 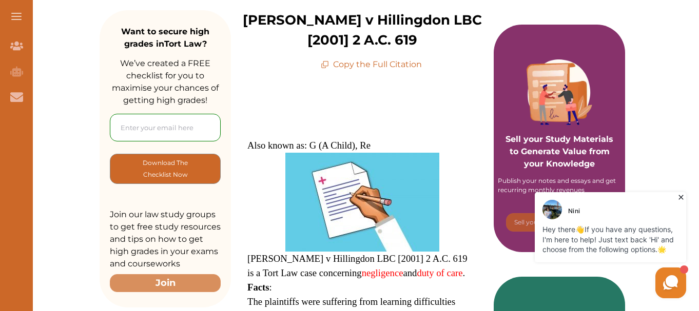 I want to click on p: Sell your Study Materials to Generate Value from your Knowledge, so click(x=559, y=137).